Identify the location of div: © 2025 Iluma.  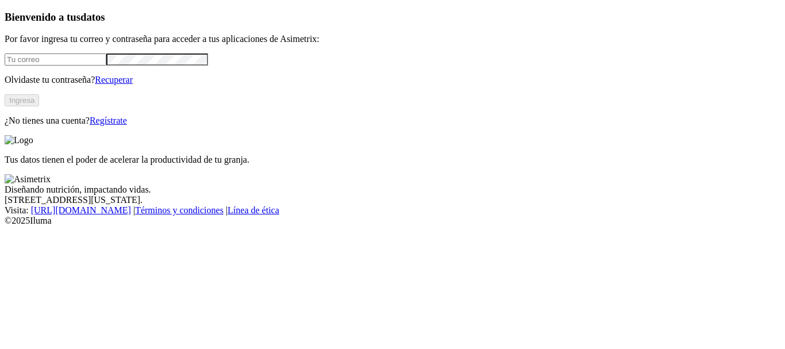
(393, 221).